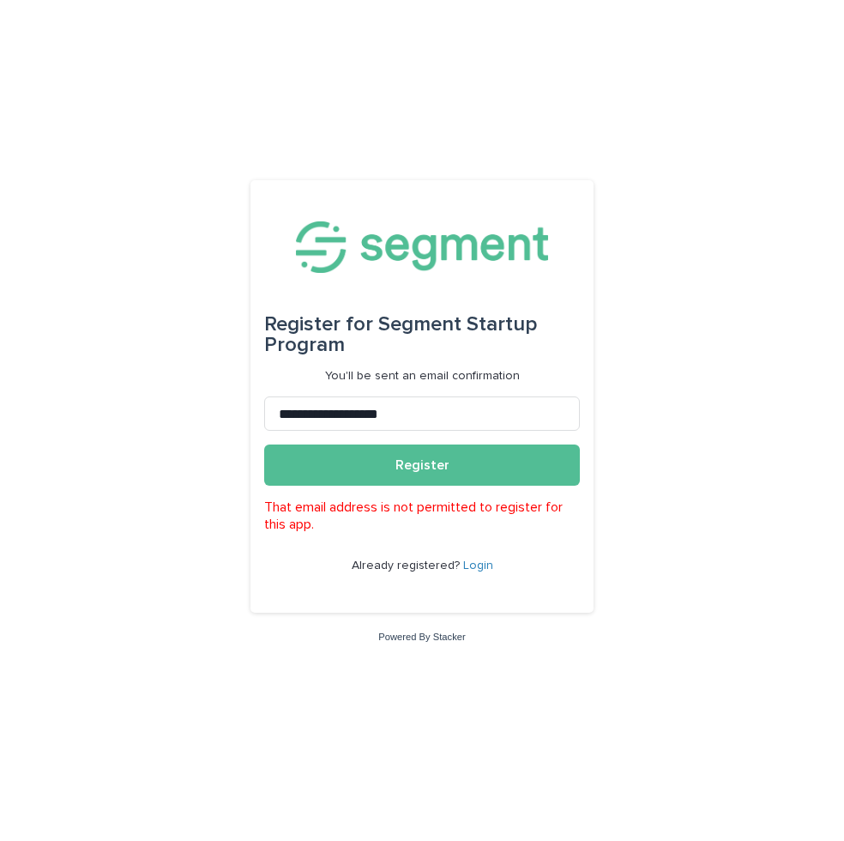  What do you see at coordinates (422, 376) in the screenshot?
I see `p: You'll be sent an email confirmation` at bounding box center [422, 376].